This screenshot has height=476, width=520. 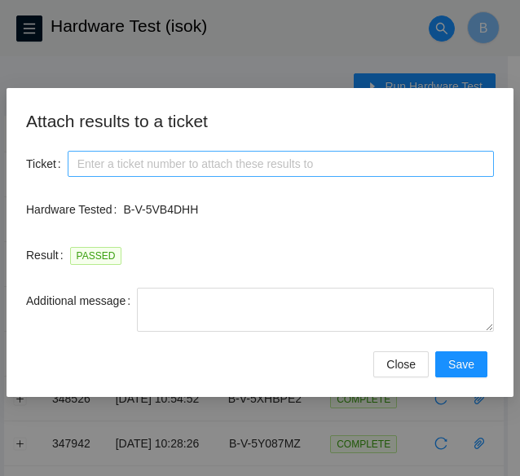 What do you see at coordinates (69, 209) in the screenshot?
I see `span: Hardware Tested` at bounding box center [69, 209].